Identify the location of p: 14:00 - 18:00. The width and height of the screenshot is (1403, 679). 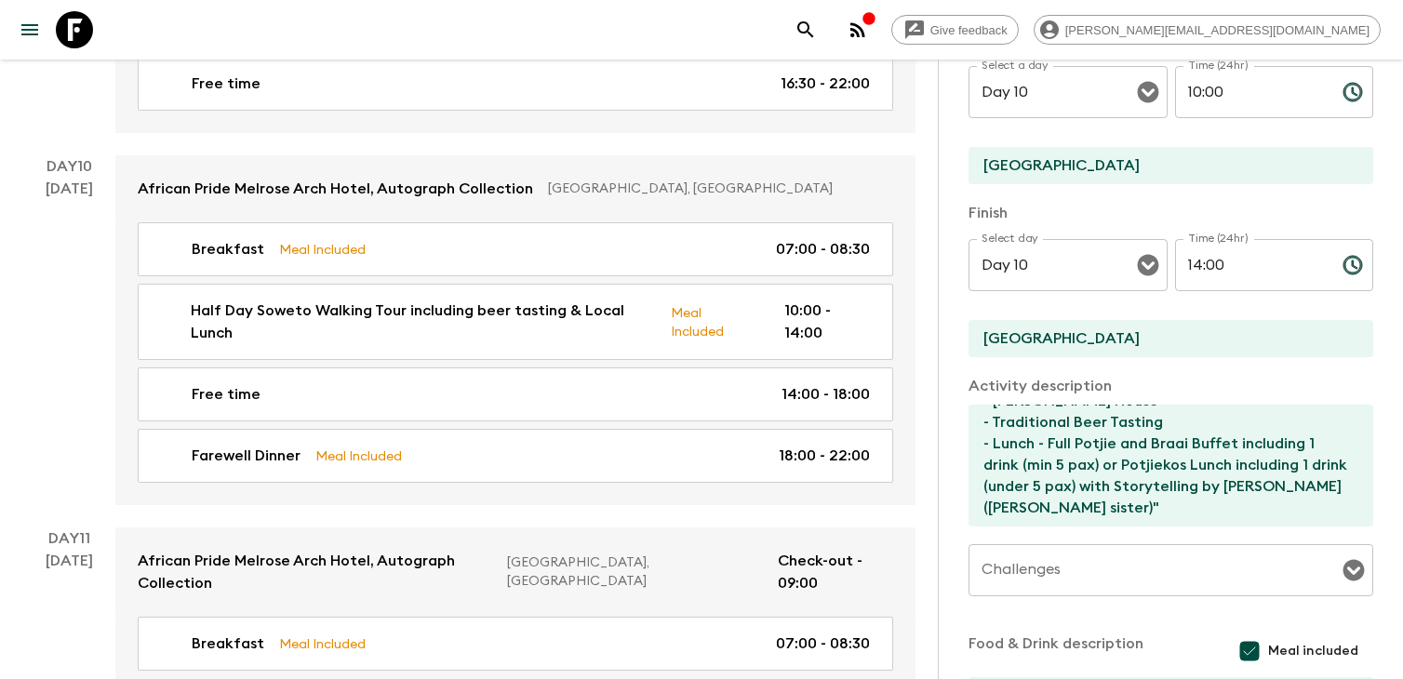
(825, 394).